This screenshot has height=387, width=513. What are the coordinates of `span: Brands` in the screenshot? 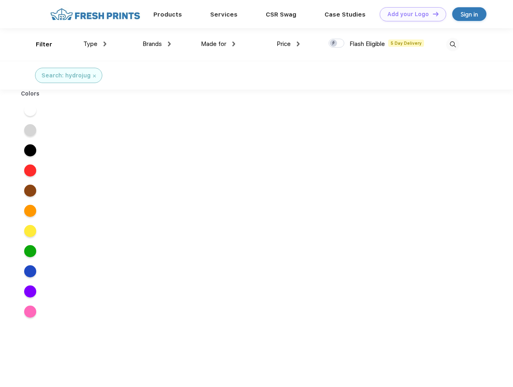 It's located at (152, 44).